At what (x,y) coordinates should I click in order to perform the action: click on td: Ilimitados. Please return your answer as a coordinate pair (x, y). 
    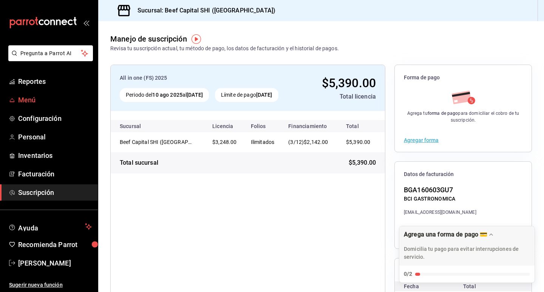
    Looking at the image, I should click on (264, 142).